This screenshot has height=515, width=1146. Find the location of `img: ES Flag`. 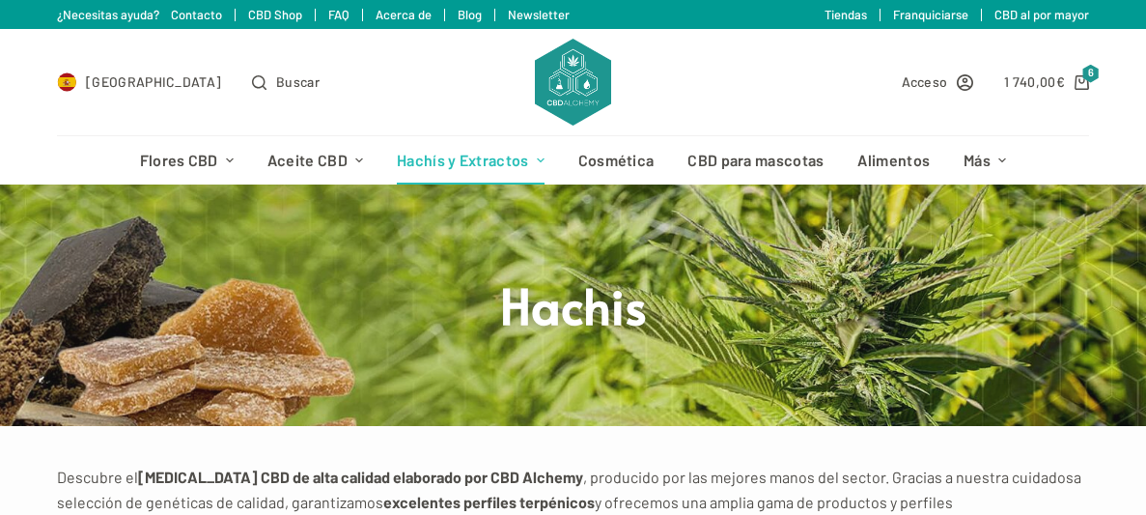

img: ES Flag is located at coordinates (67, 82).